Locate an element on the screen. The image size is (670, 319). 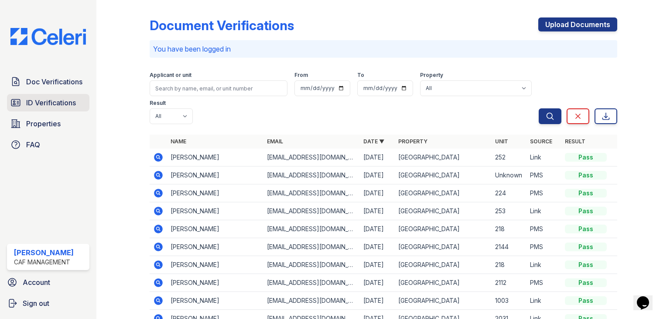
a: Date ▼ is located at coordinates (374, 141).